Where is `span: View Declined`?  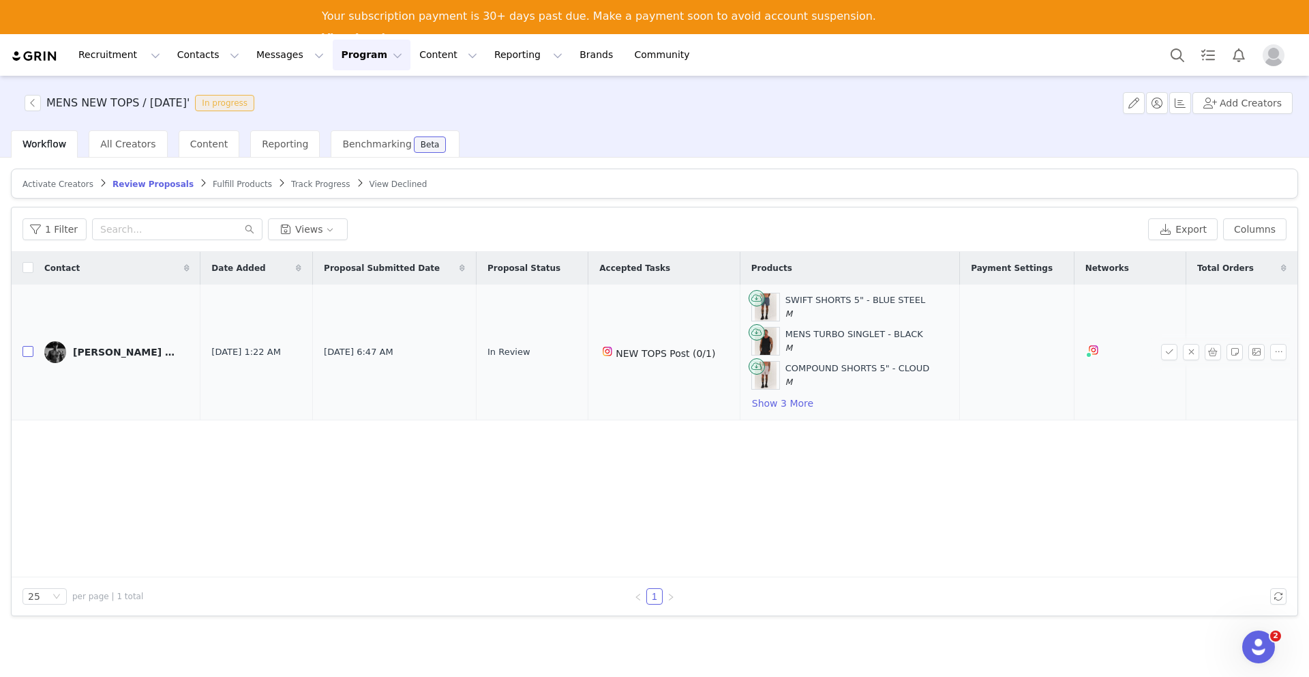
span: View Declined is located at coordinates (398, 184).